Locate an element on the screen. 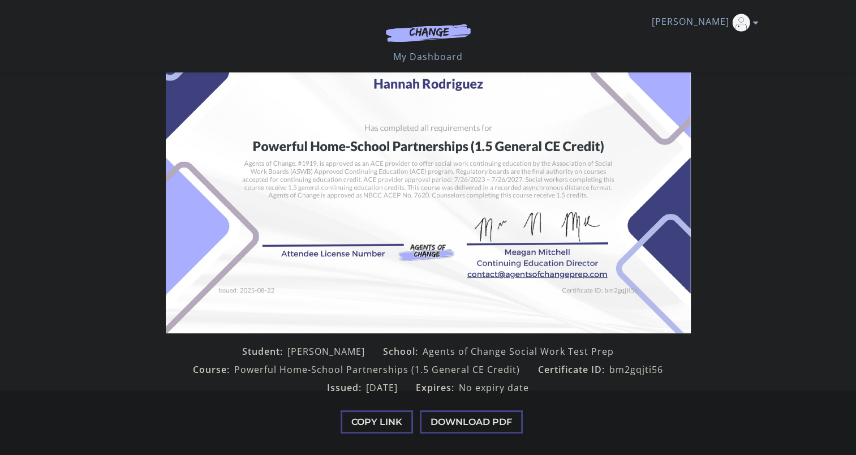 The width and height of the screenshot is (856, 455). span: Expires: is located at coordinates (437, 388).